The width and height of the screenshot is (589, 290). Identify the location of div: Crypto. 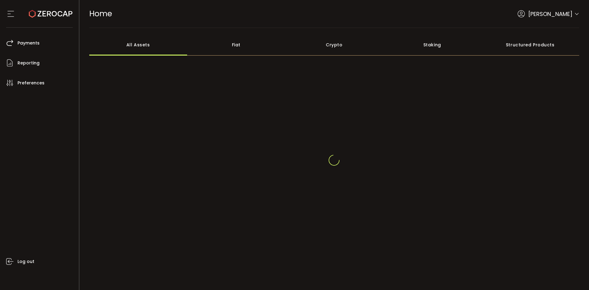
(334, 45).